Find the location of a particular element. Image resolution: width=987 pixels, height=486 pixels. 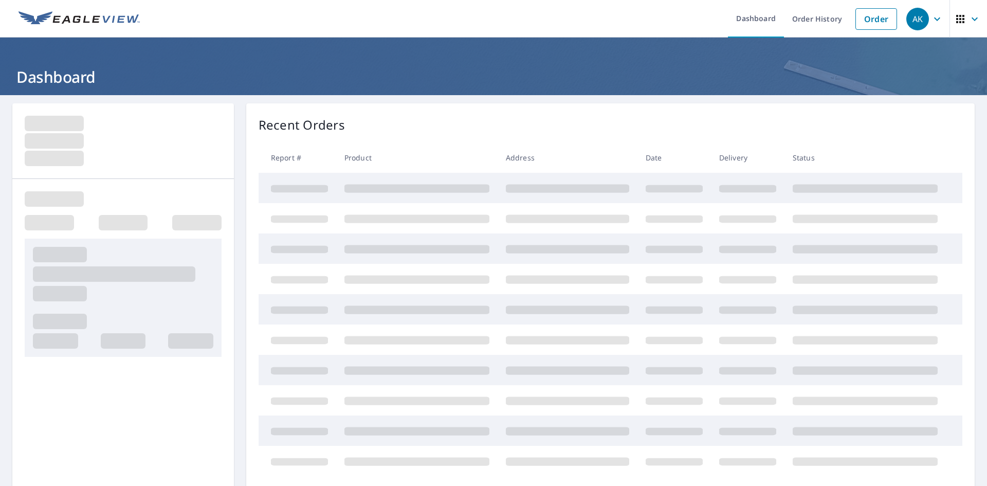

th: Report # is located at coordinates (297, 157).